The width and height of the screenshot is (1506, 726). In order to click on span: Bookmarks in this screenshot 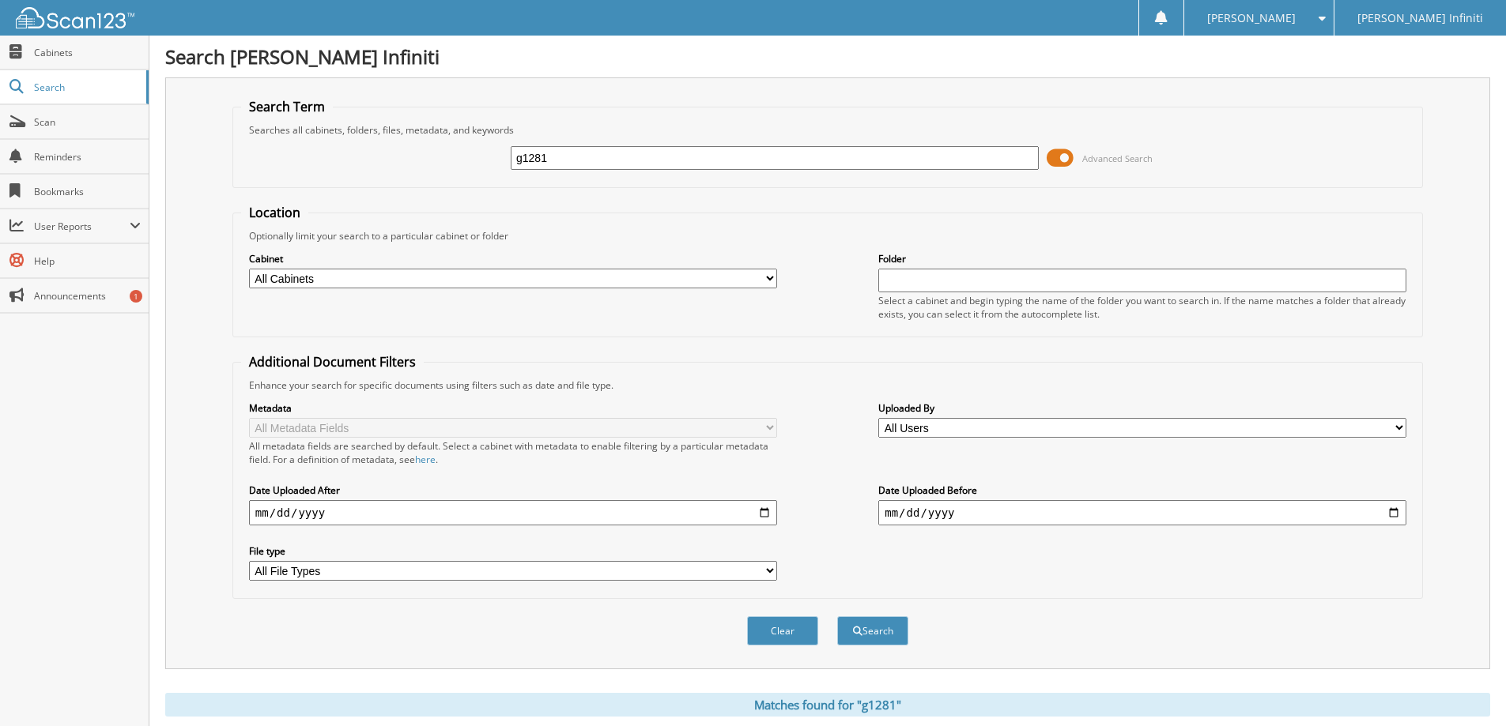, I will do `click(87, 191)`.